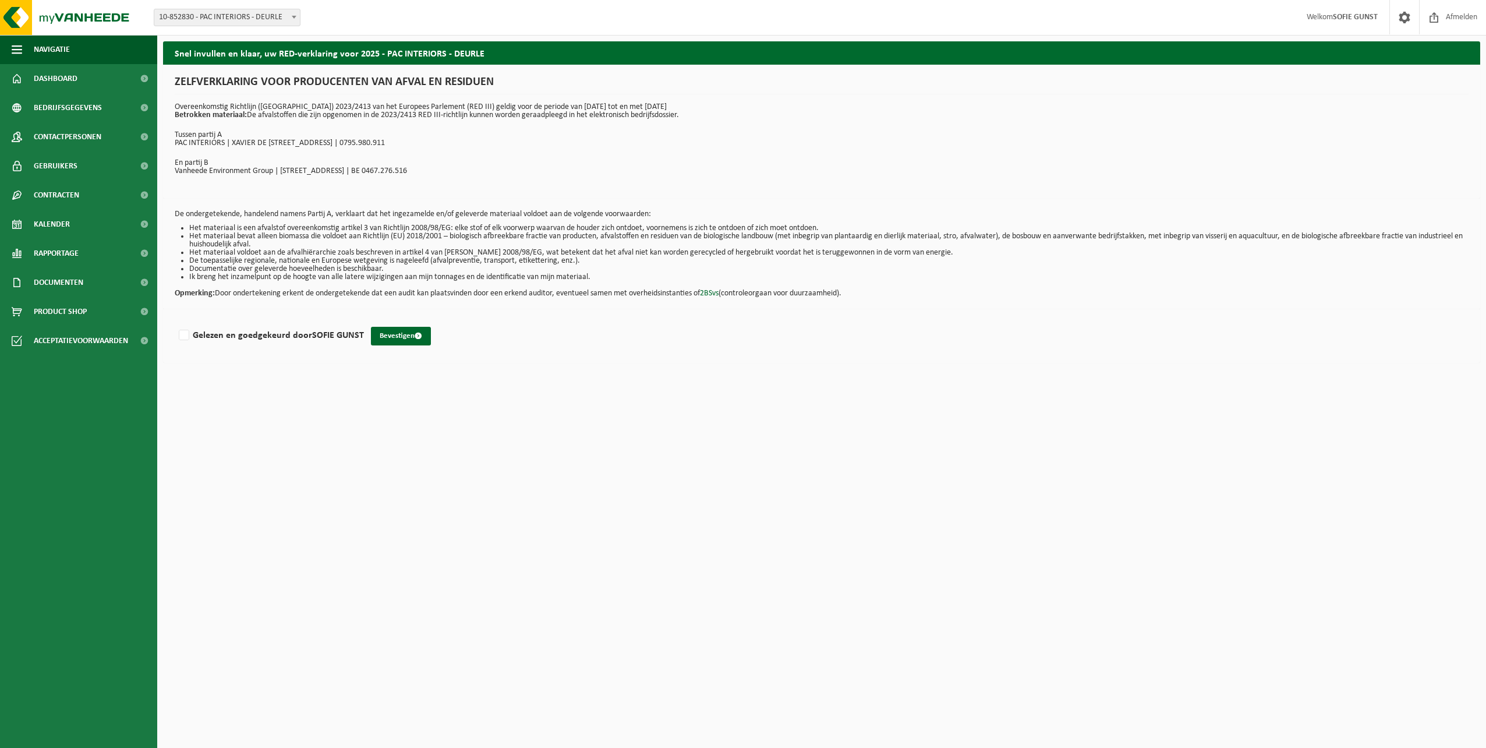  I want to click on h2: Snel invullen en klaar, uw RED-verklaring voor 2025 - PAC INTERIORS - DEURLE, so click(822, 52).